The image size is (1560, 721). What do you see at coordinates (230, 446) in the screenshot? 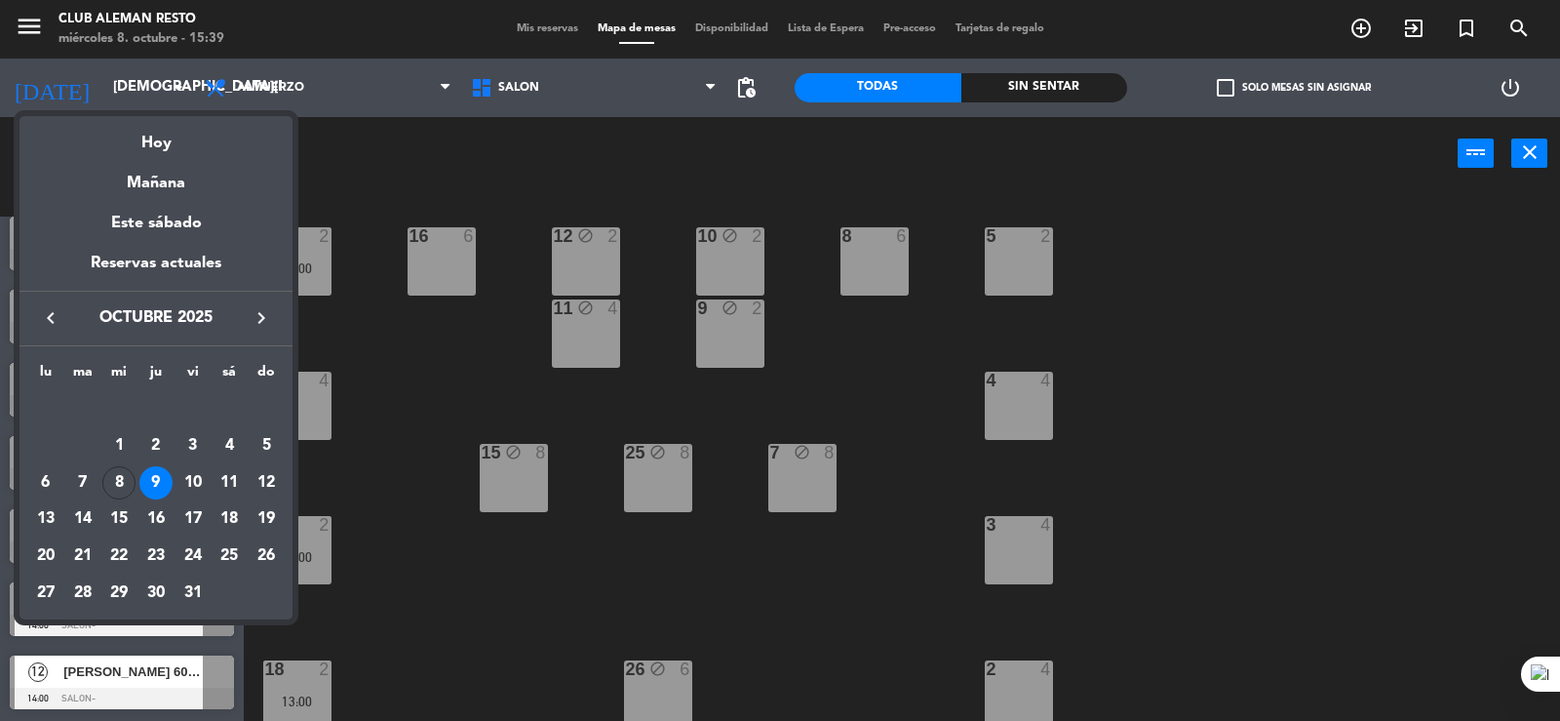
I see `td: 4 de octubre de 2025` at bounding box center [230, 446].